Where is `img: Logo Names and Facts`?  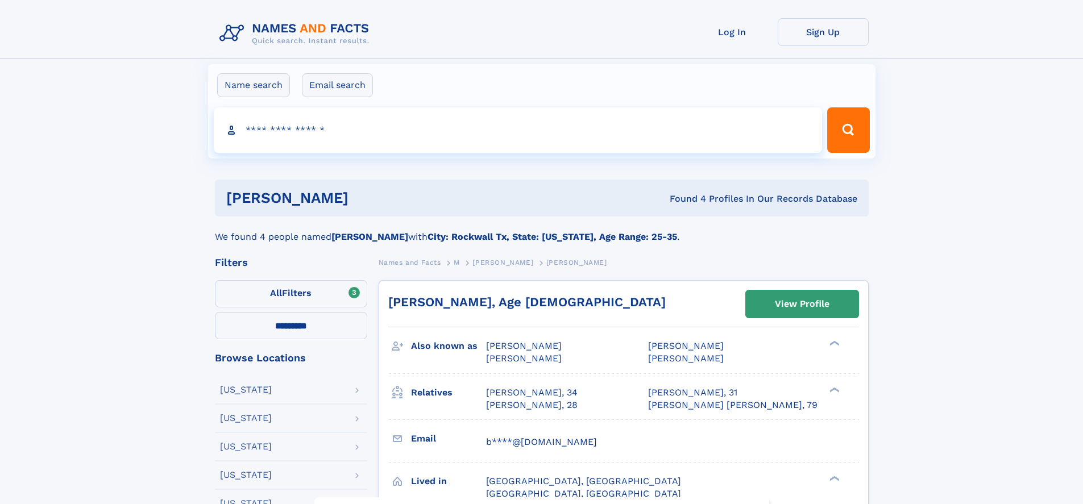 img: Logo Names and Facts is located at coordinates (297, 34).